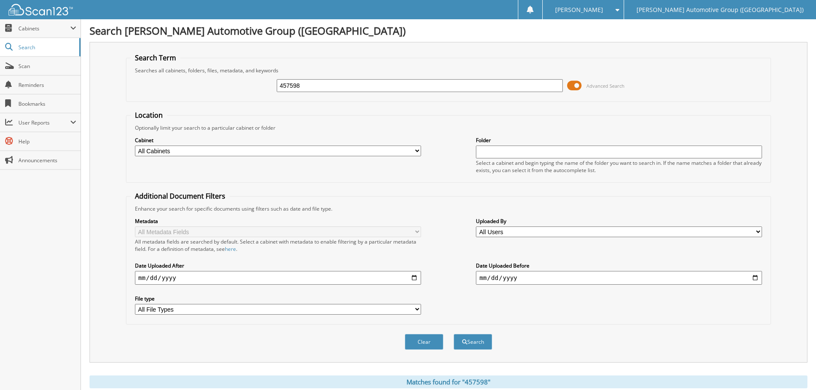  I want to click on span: Help, so click(47, 141).